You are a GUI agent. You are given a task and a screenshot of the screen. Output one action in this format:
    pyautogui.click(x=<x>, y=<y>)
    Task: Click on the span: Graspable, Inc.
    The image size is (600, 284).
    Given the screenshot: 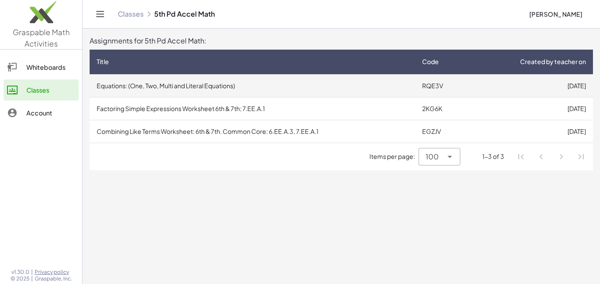 What is the action you would take?
    pyautogui.click(x=53, y=279)
    